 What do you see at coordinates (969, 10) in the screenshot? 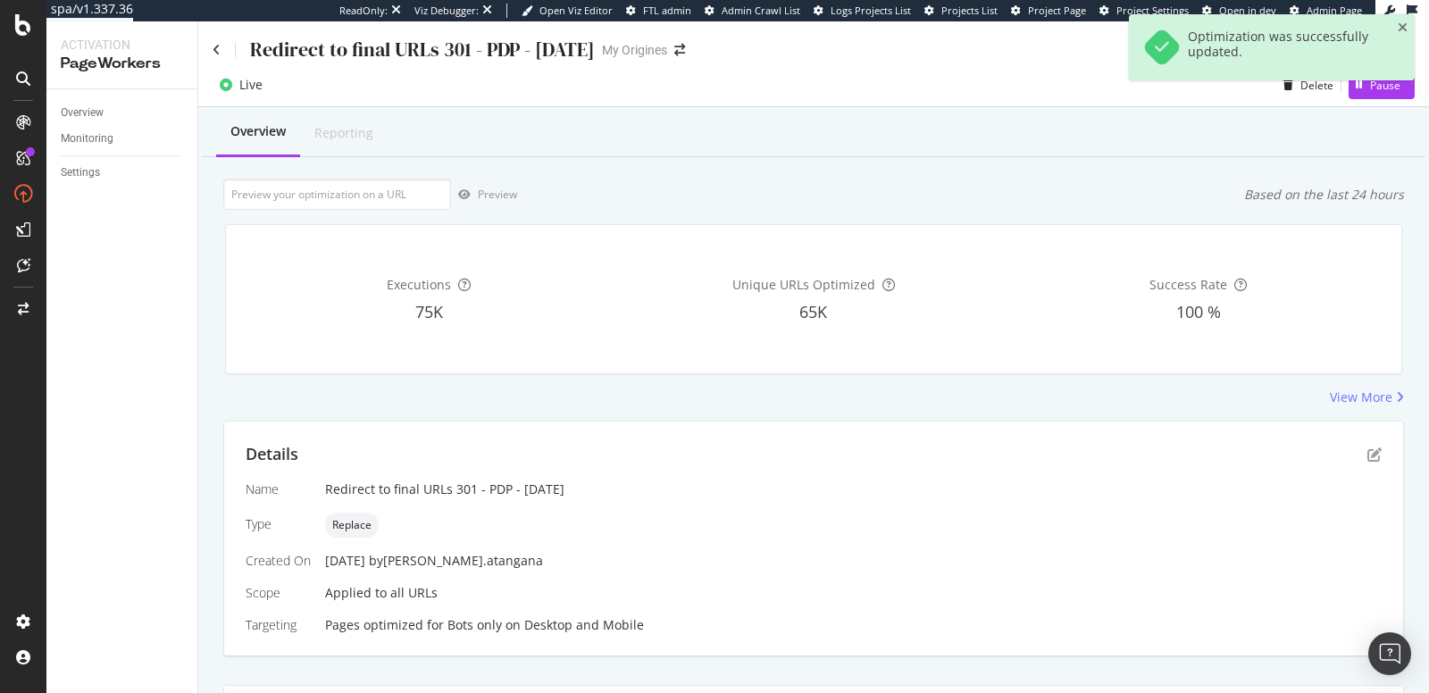
I see `span: Projects List` at bounding box center [969, 10].